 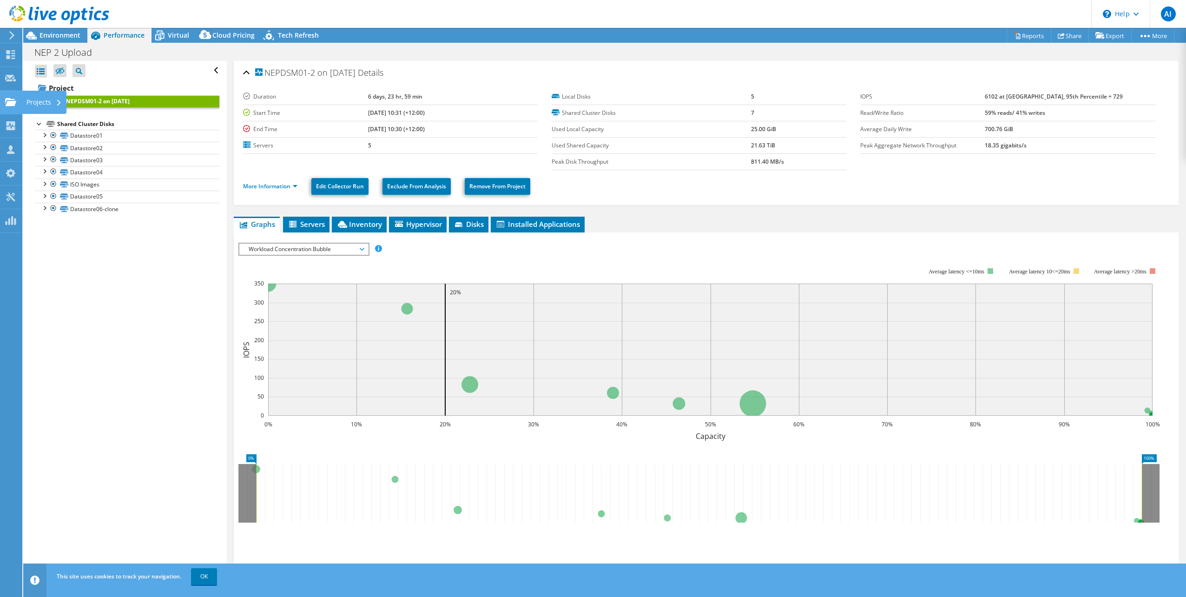 What do you see at coordinates (1029, 35) in the screenshot?
I see `a: Reports` at bounding box center [1029, 35].